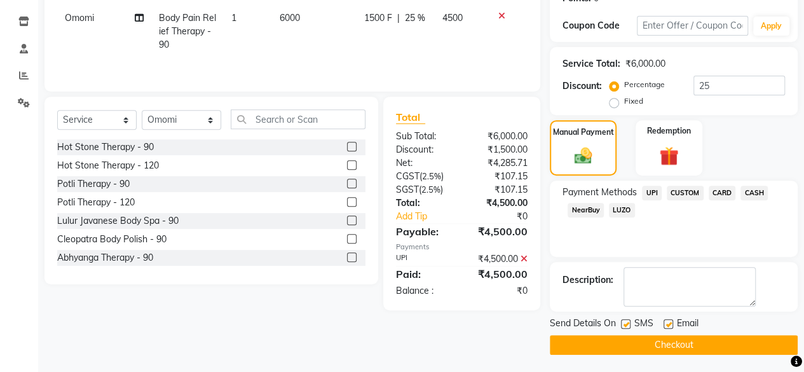 Image resolution: width=804 pixels, height=372 pixels. Describe the element at coordinates (583, 132) in the screenshot. I see `label: Manual Payment` at that location.